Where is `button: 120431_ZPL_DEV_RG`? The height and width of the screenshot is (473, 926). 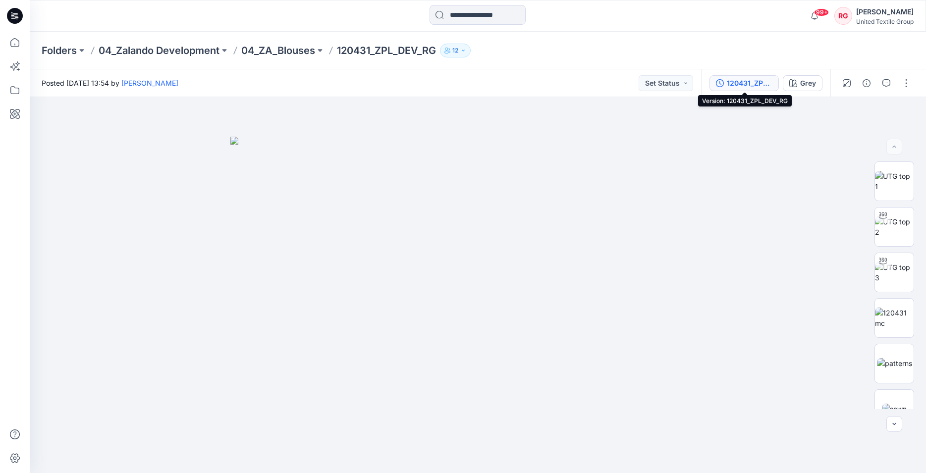 button: 120431_ZPL_DEV_RG is located at coordinates (745, 83).